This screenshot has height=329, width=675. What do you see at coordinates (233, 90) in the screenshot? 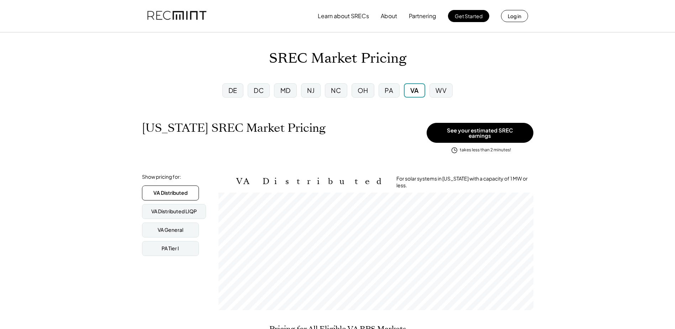
I see `div: DE` at bounding box center [233, 90].